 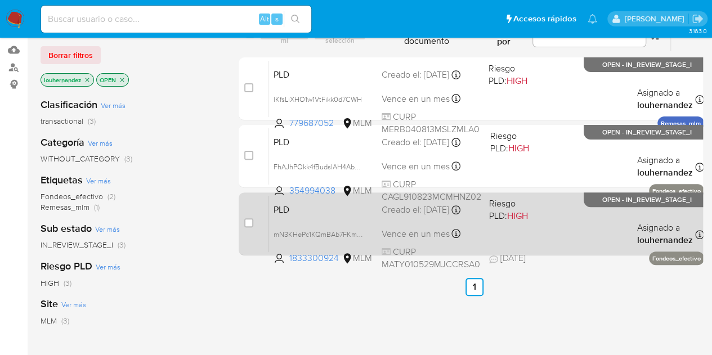 What do you see at coordinates (697, 19) in the screenshot?
I see `a: Salir` at bounding box center [697, 19].